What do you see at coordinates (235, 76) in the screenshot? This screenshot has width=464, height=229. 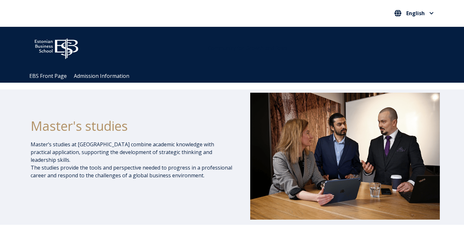 I see `div: Navigation Menu` at bounding box center [235, 76].